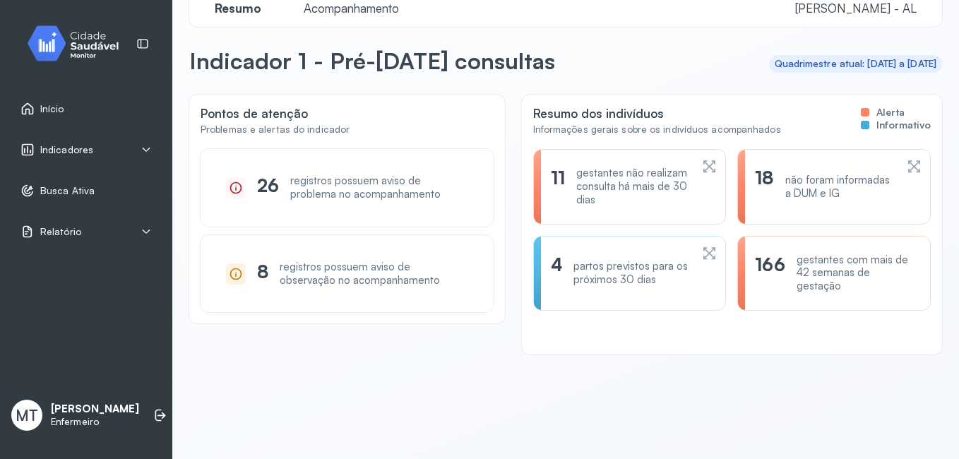 The height and width of the screenshot is (459, 959). I want to click on div: 4, so click(556, 273).